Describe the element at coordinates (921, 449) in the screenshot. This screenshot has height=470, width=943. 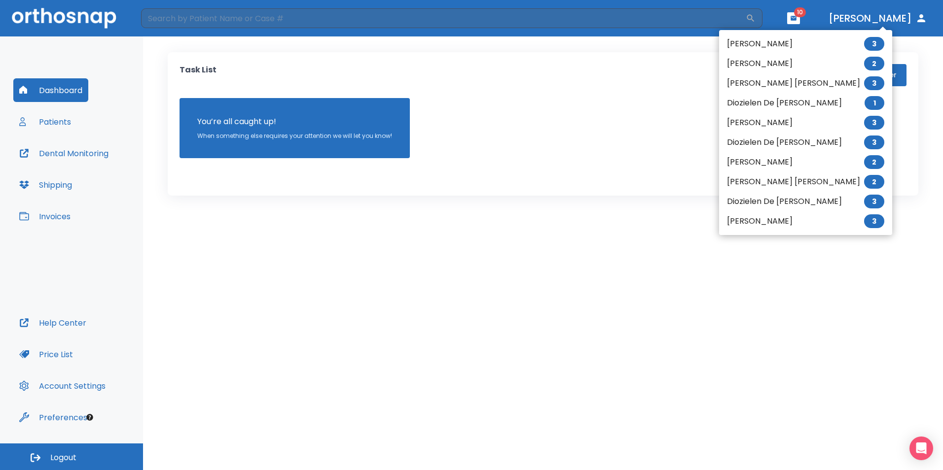
I see `div: Open Intercom Messenger` at that location.